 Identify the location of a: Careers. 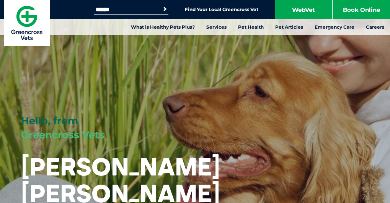
(375, 27).